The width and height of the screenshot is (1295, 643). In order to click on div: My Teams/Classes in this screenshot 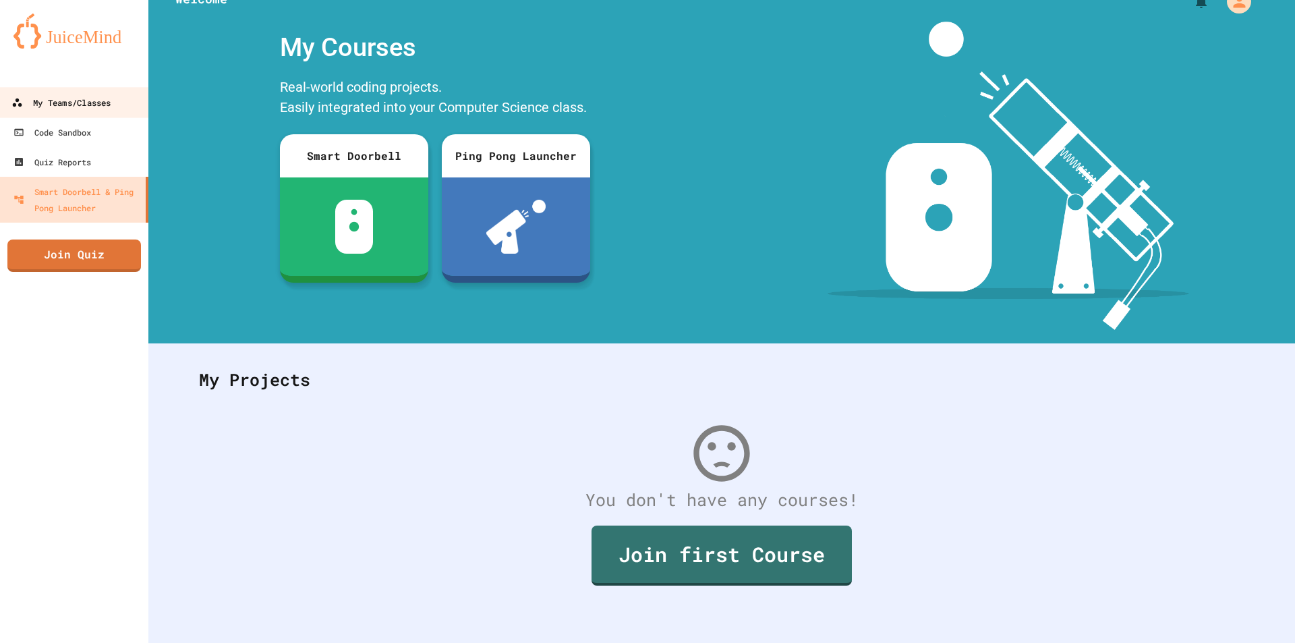, I will do `click(61, 102)`.